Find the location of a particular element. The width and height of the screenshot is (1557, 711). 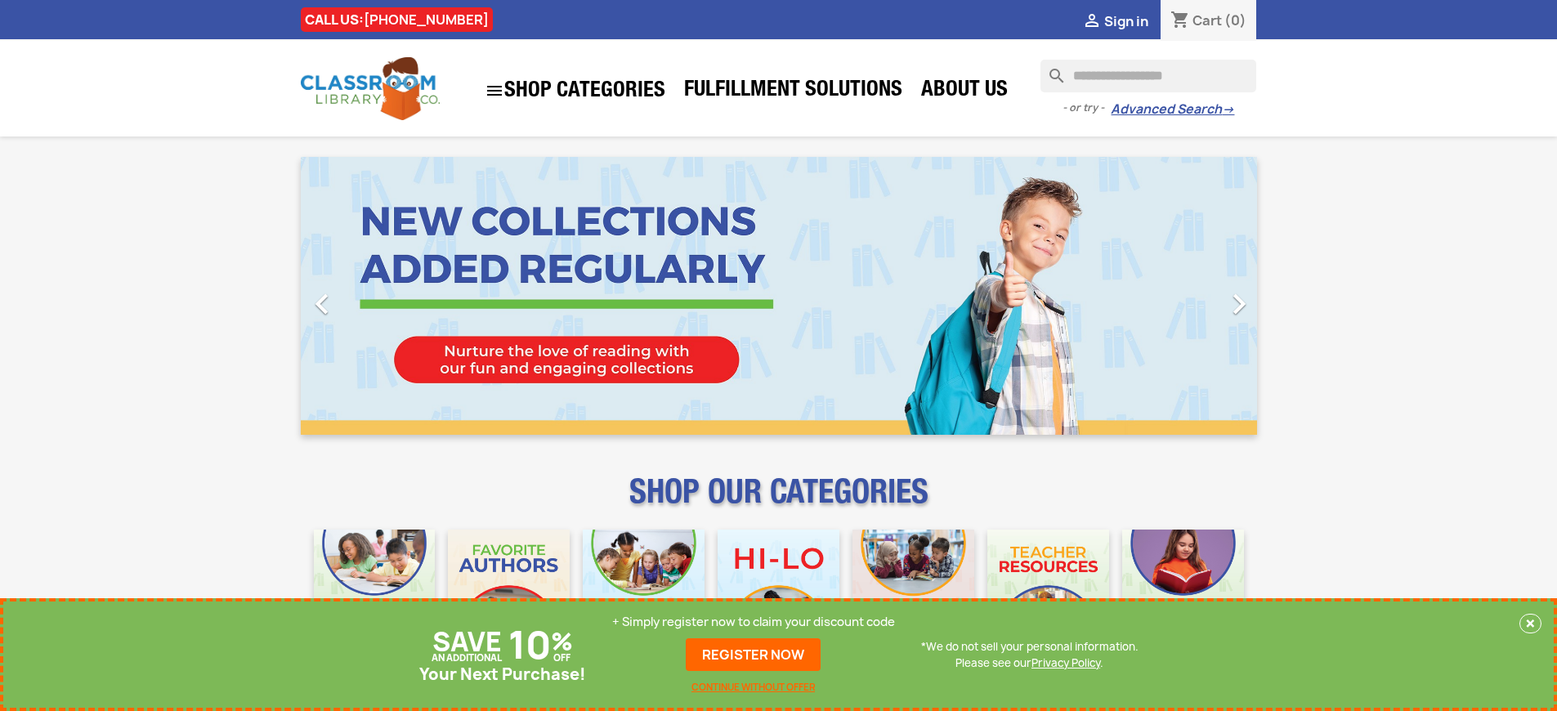

span: - or try - is located at coordinates (1086, 108).